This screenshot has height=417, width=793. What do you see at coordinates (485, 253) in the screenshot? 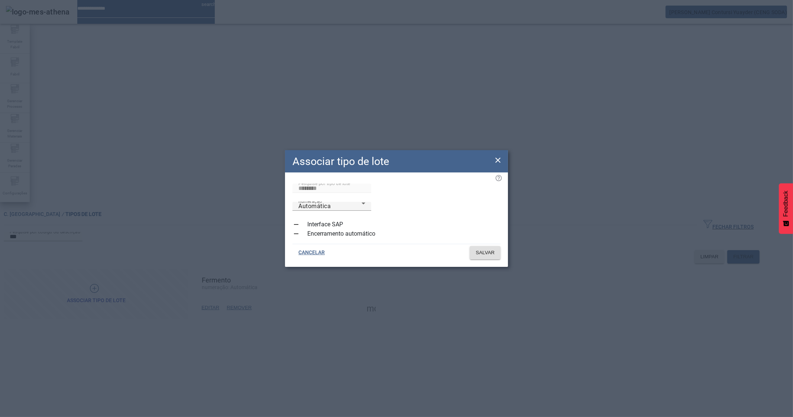
I see `span: SALVAR` at bounding box center [485, 253].